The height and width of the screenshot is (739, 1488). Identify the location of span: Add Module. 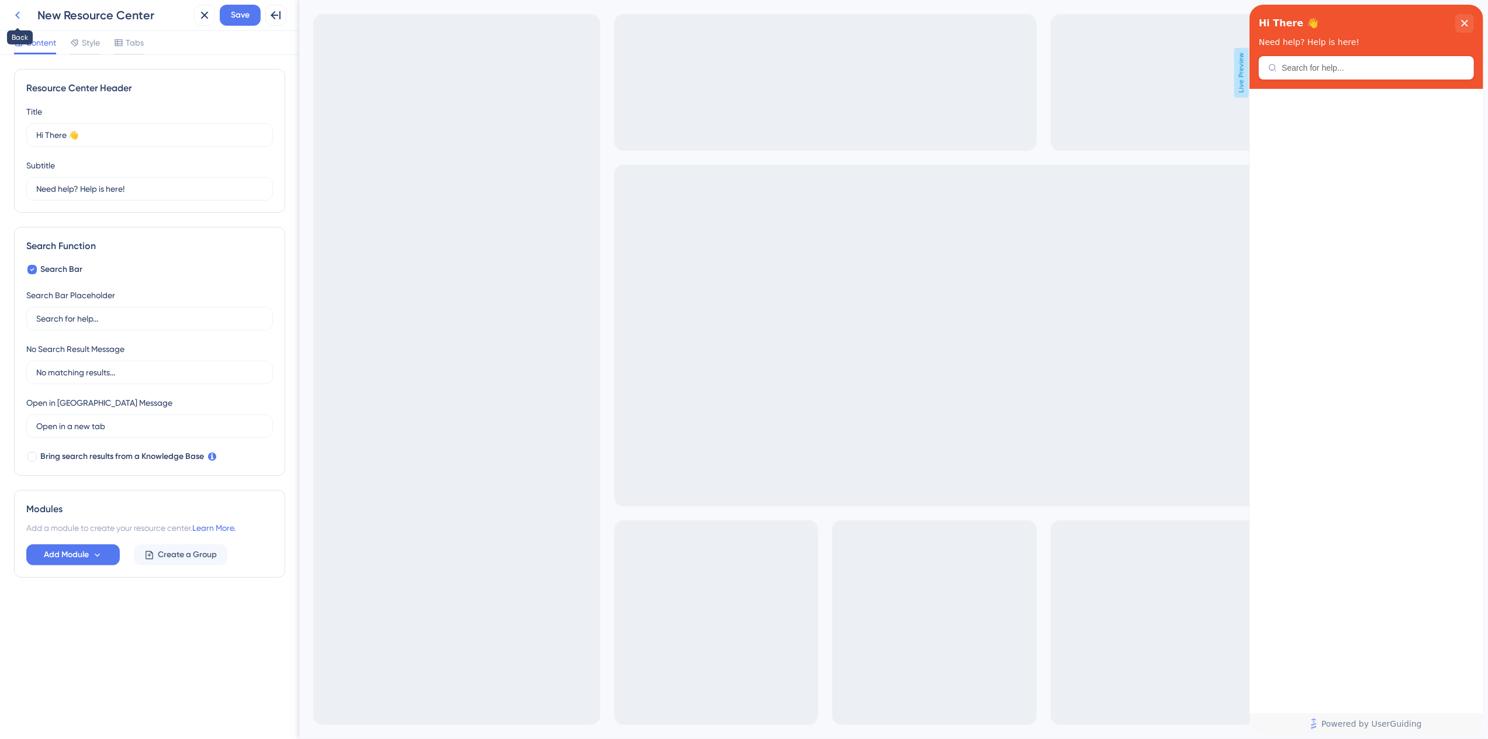
(66, 555).